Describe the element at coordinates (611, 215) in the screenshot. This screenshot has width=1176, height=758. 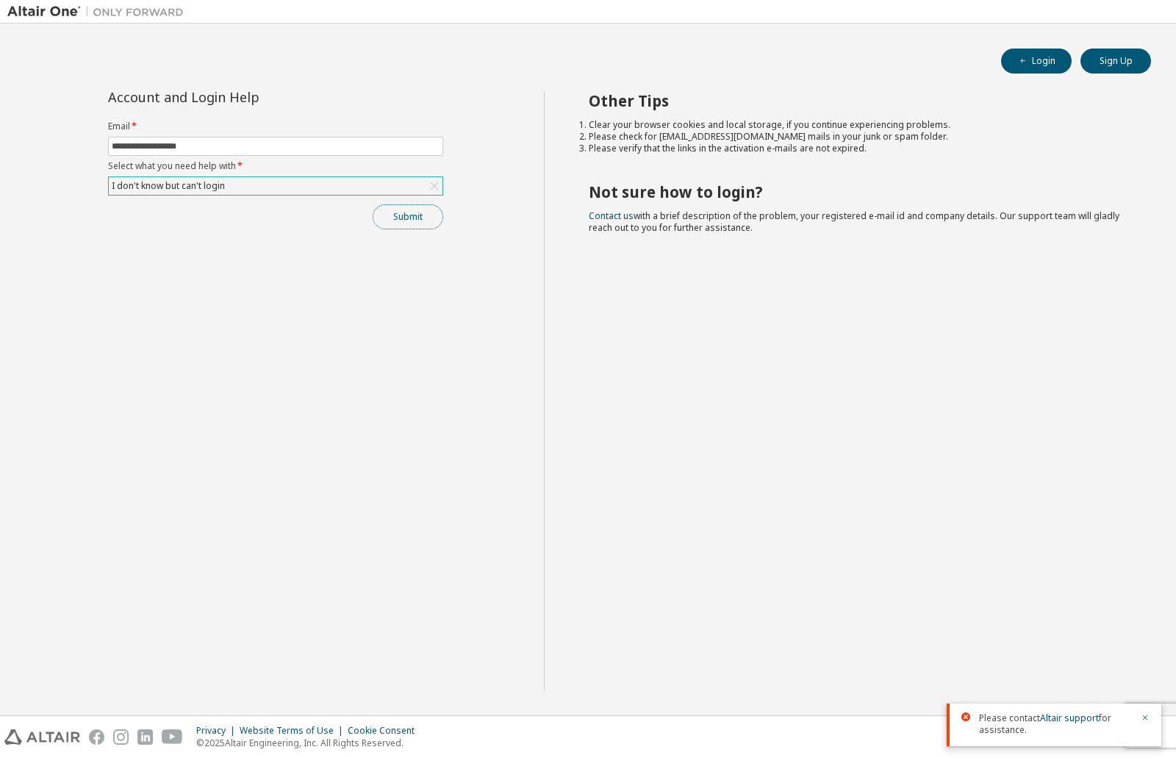
I see `a: Contact us` at that location.